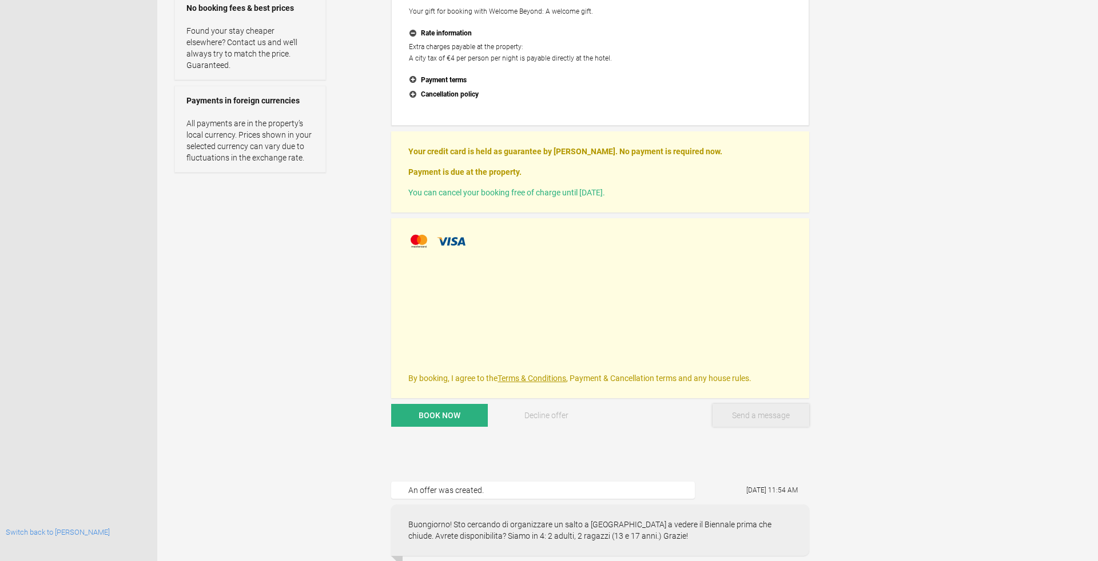 The height and width of the screenshot is (561, 1098). Describe the element at coordinates (600, 308) in the screenshot. I see `div: By booking, I agree to the , Payment & Cancellation terms and any house rules.` at that location.